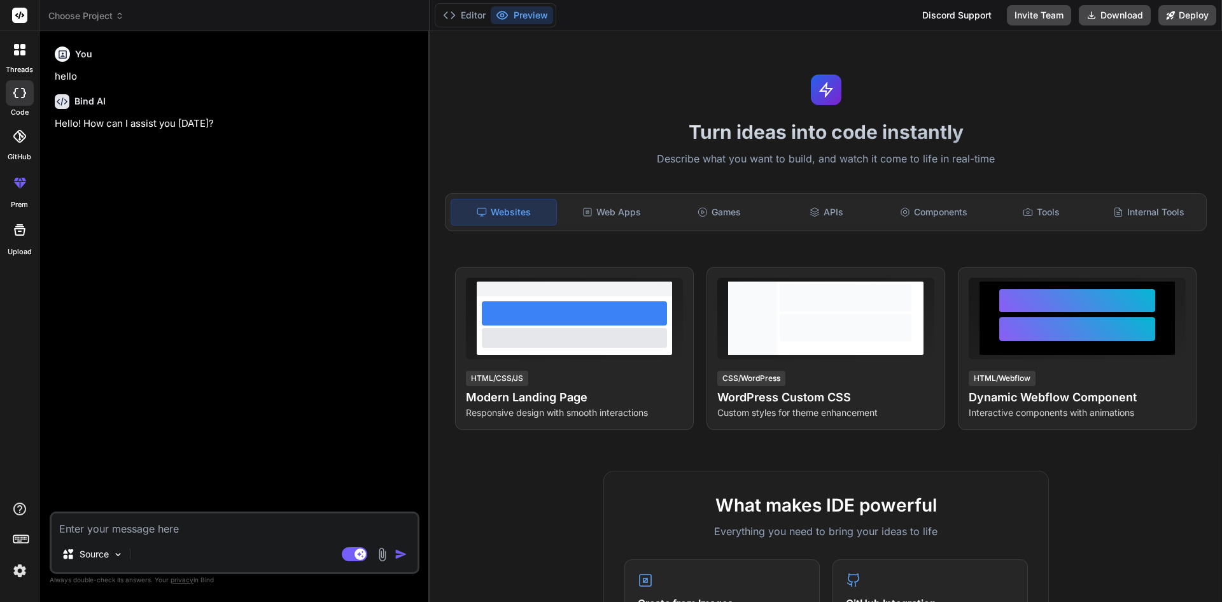 Image resolution: width=1222 pixels, height=602 pixels. I want to click on button: Preview, so click(522, 15).